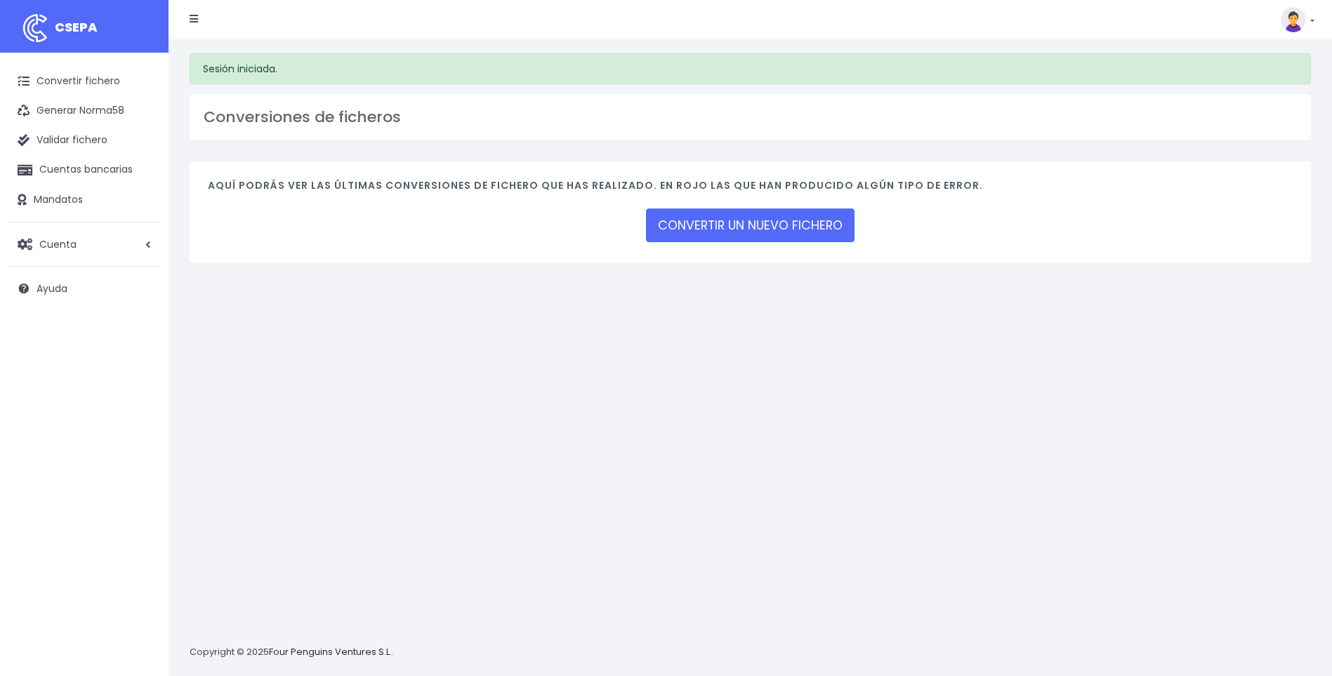 The image size is (1332, 676). Describe the element at coordinates (330, 652) in the screenshot. I see `a: Four Penguins Ventures S.L.` at that location.